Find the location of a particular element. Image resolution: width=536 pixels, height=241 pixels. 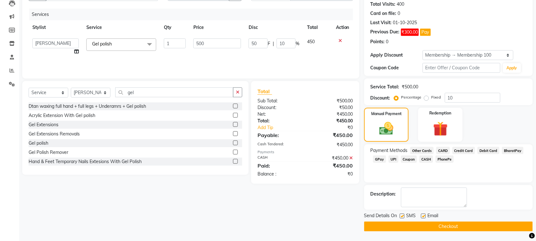

div: Description: is located at coordinates (384, 194).